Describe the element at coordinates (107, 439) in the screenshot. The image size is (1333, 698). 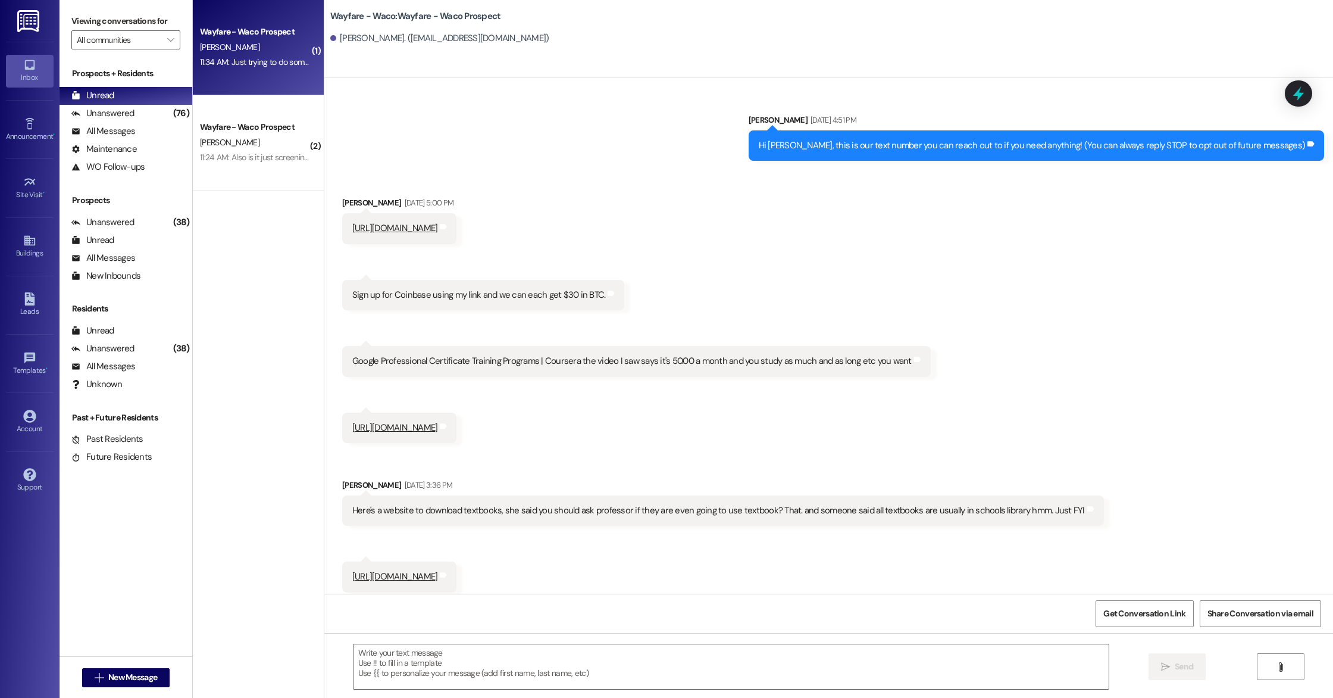
I see `div: Past Residents` at that location.